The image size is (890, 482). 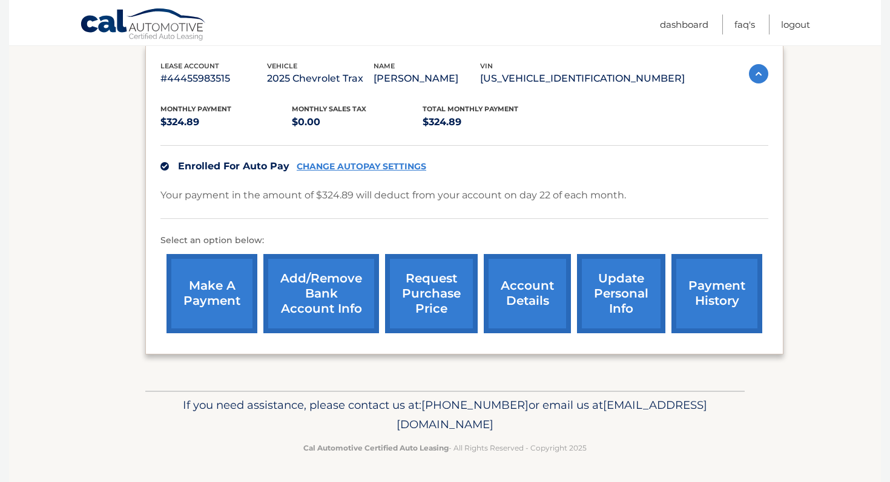 What do you see at coordinates (195, 109) in the screenshot?
I see `span: Monthly Payment` at bounding box center [195, 109].